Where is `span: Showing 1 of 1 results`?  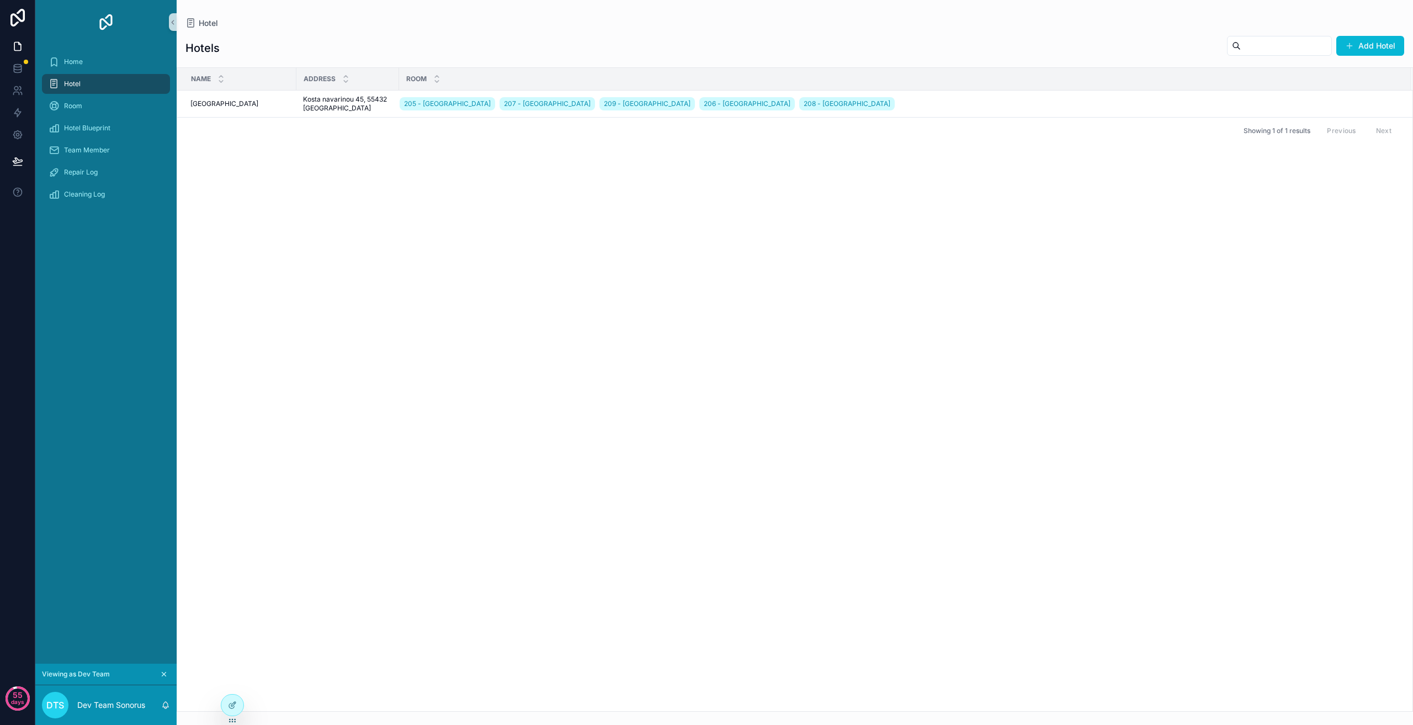 span: Showing 1 of 1 results is located at coordinates (1277, 131).